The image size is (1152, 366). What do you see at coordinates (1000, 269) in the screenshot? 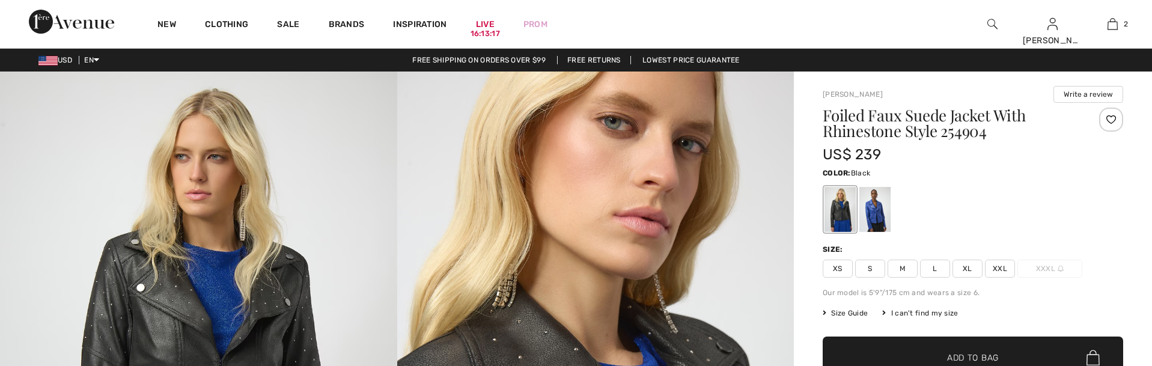
I see `span: XXL` at bounding box center [1000, 269].